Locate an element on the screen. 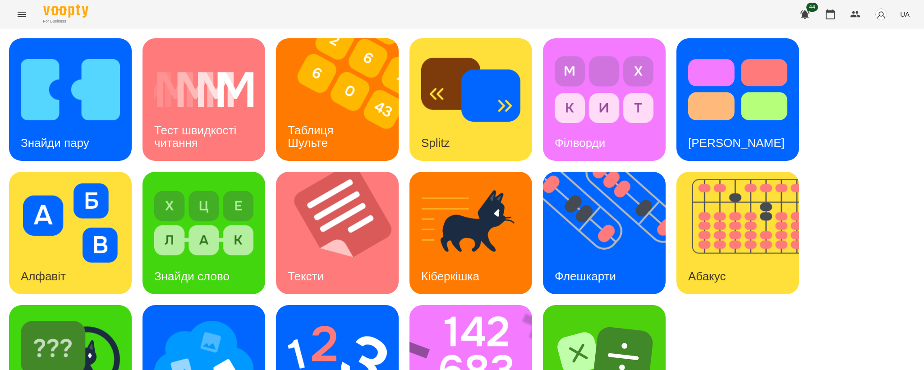  h3: Філворди is located at coordinates (580, 143).